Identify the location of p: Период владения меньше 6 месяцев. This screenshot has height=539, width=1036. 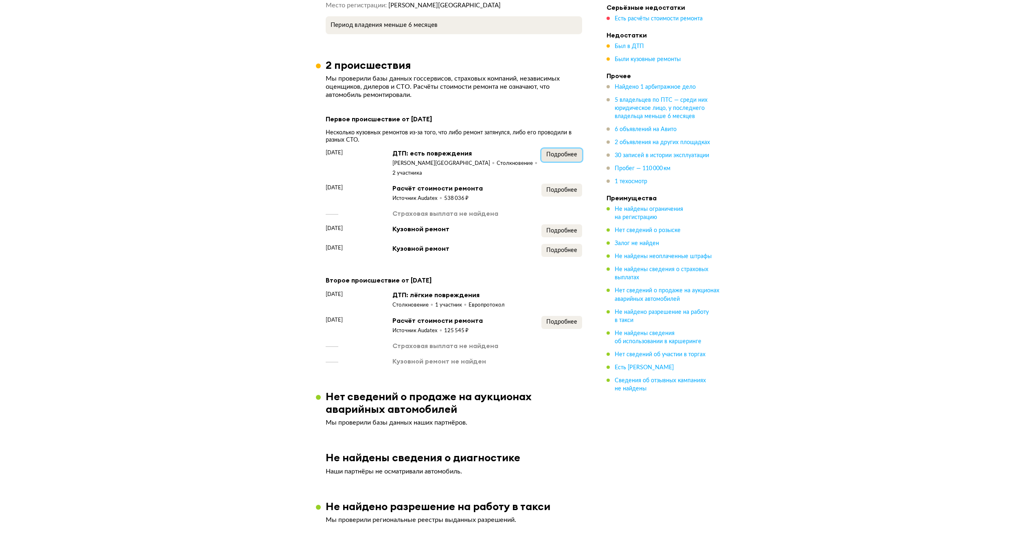
(454, 25).